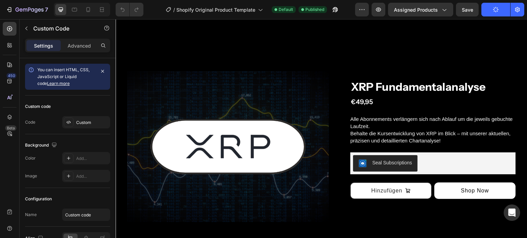 The height and width of the screenshot is (238, 527). What do you see at coordinates (62, 28) in the screenshot?
I see `p: Custom Code` at bounding box center [62, 28].